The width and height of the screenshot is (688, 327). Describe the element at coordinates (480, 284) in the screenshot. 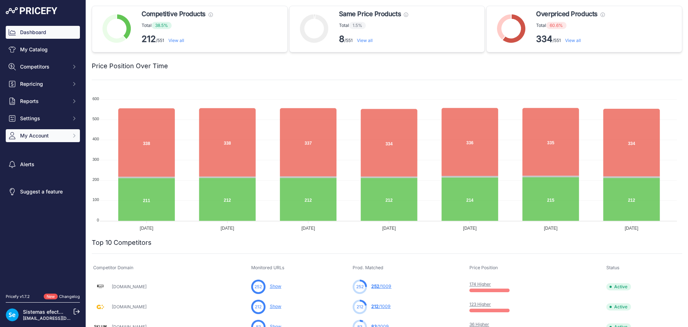

I see `a: 174 Higher` at that location.